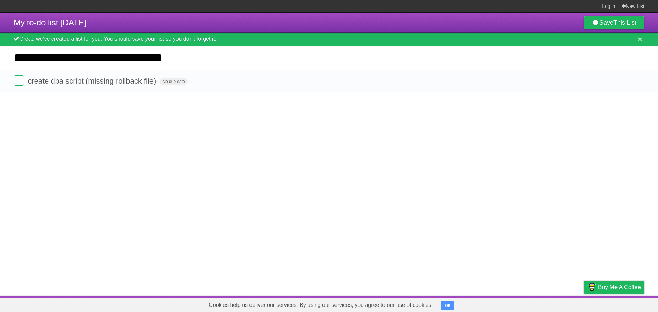 This screenshot has height=312, width=658. What do you see at coordinates (529, 304) in the screenshot?
I see `a: Developers` at bounding box center [529, 304].